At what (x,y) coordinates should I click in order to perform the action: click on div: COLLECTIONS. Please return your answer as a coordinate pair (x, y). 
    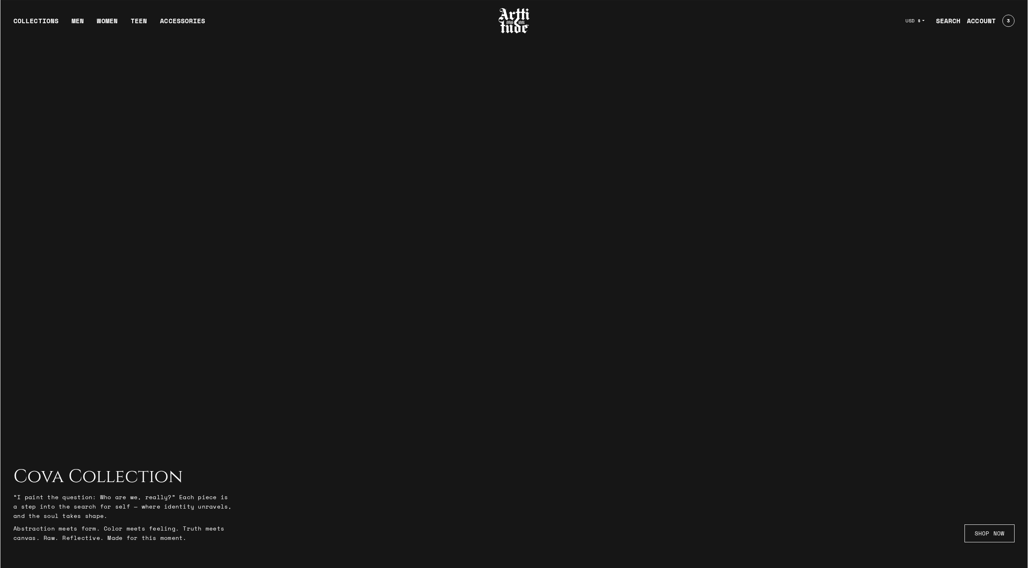
    Looking at the image, I should click on (36, 24).